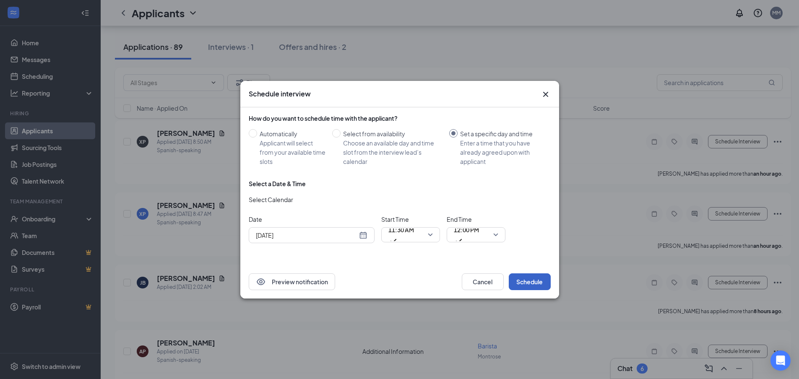 The image size is (799, 379). I want to click on button: Schedule, so click(530, 282).